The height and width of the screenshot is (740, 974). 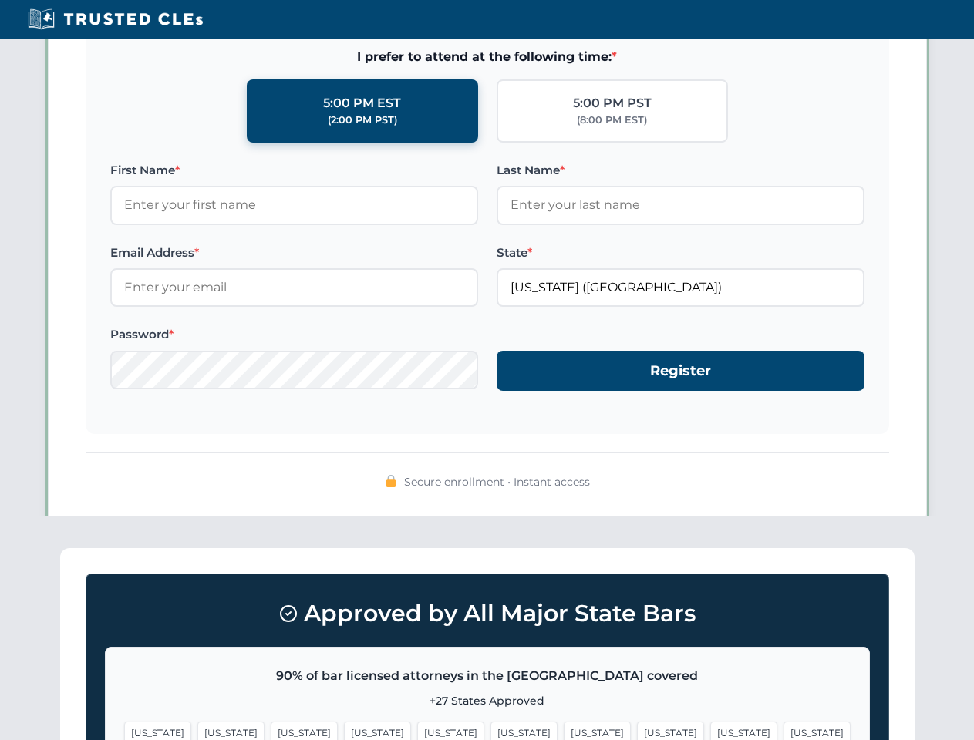 I want to click on input: California (CA), so click(x=680, y=288).